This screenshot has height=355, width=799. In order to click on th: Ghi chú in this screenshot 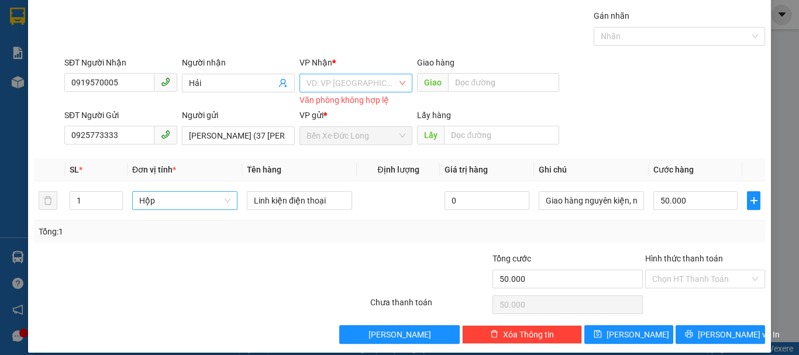, I will do `click(591, 170)`.